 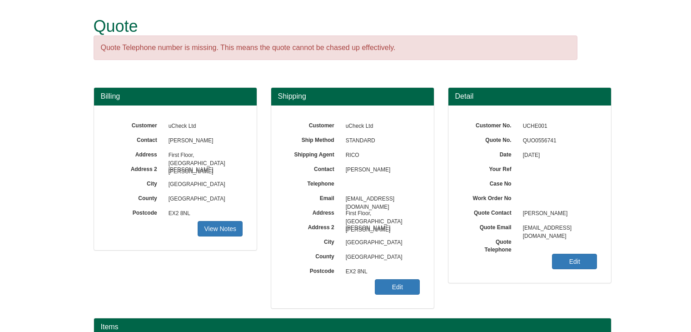 I want to click on label: Case No, so click(x=491, y=182).